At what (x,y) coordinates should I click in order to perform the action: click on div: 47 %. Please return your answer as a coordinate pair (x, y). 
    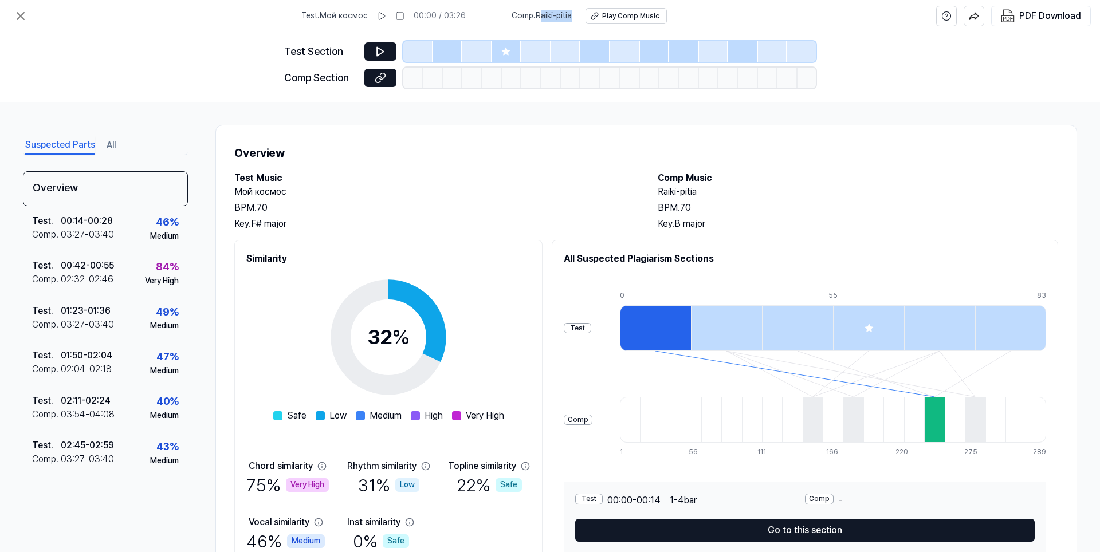
    Looking at the image, I should click on (167, 357).